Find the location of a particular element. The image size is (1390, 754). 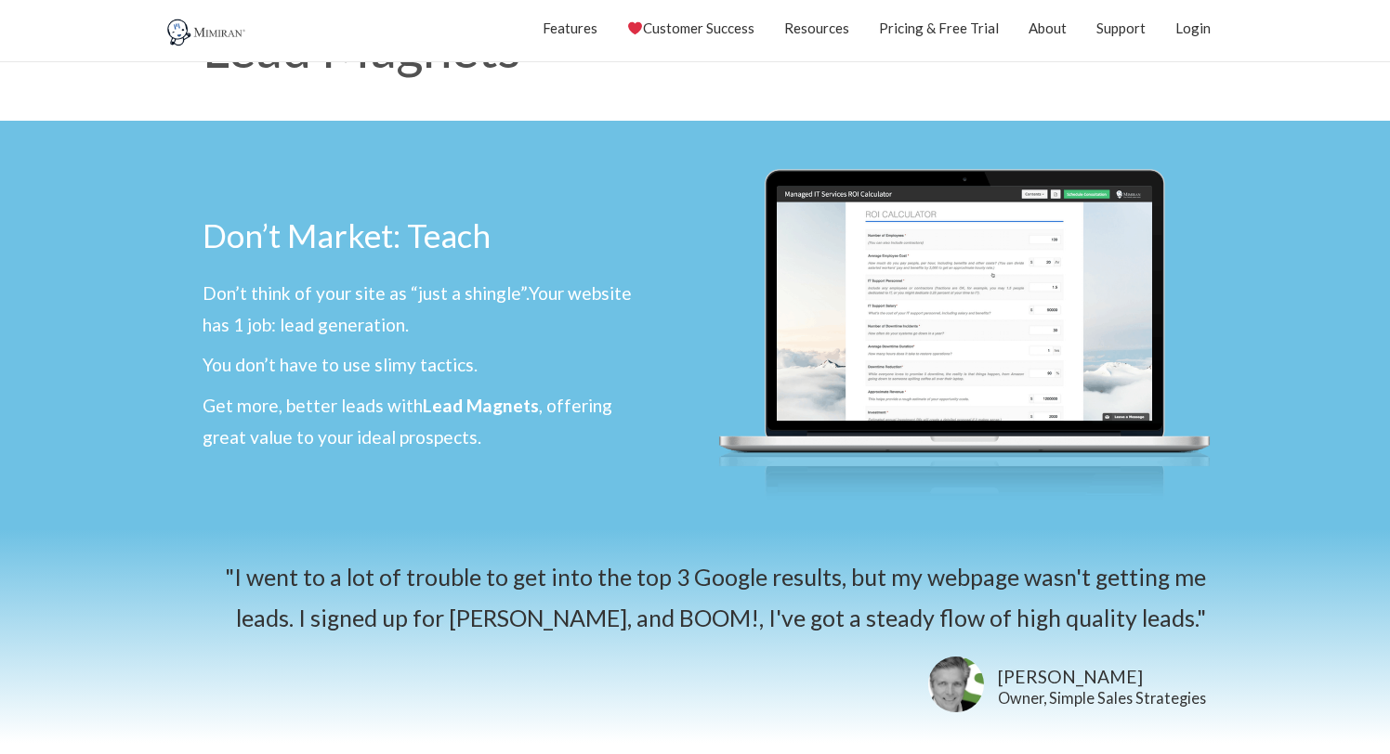

h1: Lead Magnets is located at coordinates (695, 48).